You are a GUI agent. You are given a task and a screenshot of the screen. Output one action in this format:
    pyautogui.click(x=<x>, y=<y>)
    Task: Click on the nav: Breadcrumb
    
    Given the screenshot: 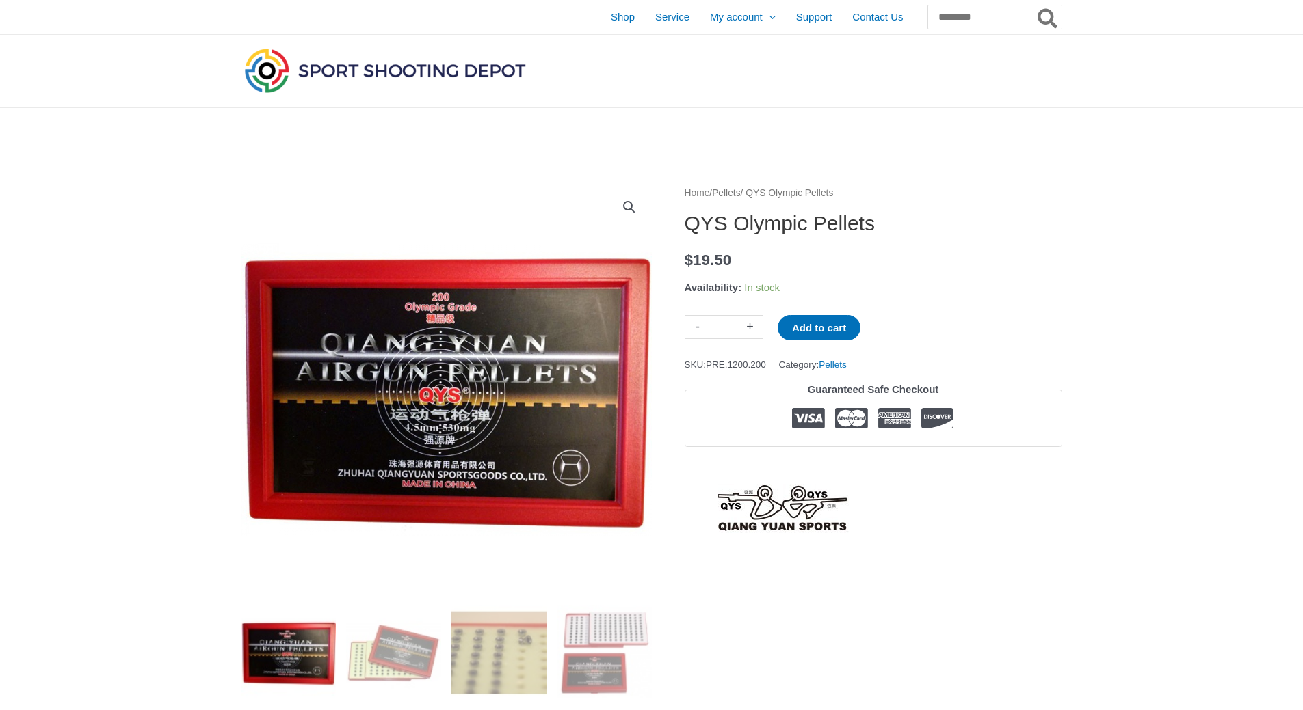 What is the action you would take?
    pyautogui.click(x=873, y=194)
    